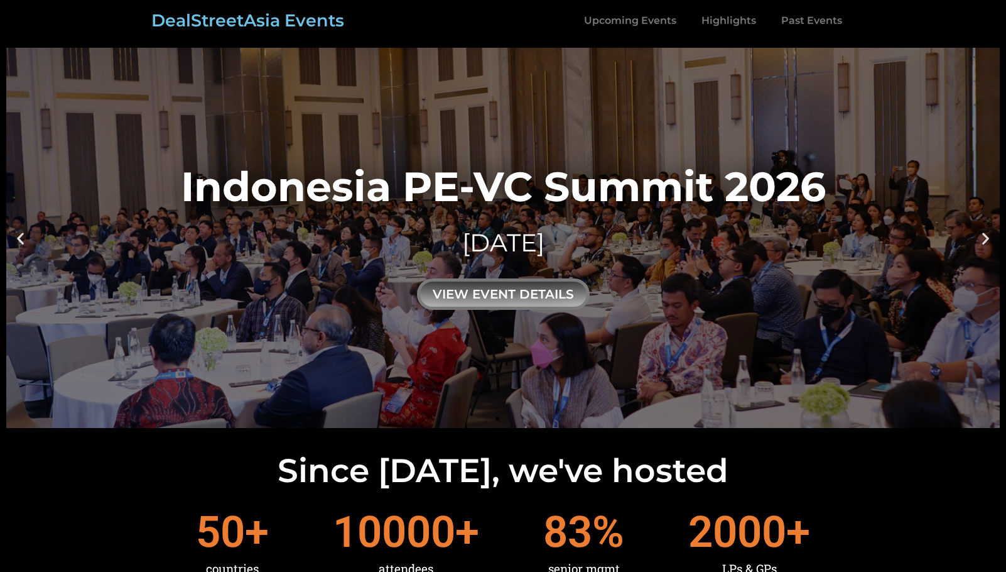 This screenshot has height=572, width=1006. I want to click on a: DealStreetAsia Events, so click(248, 20).